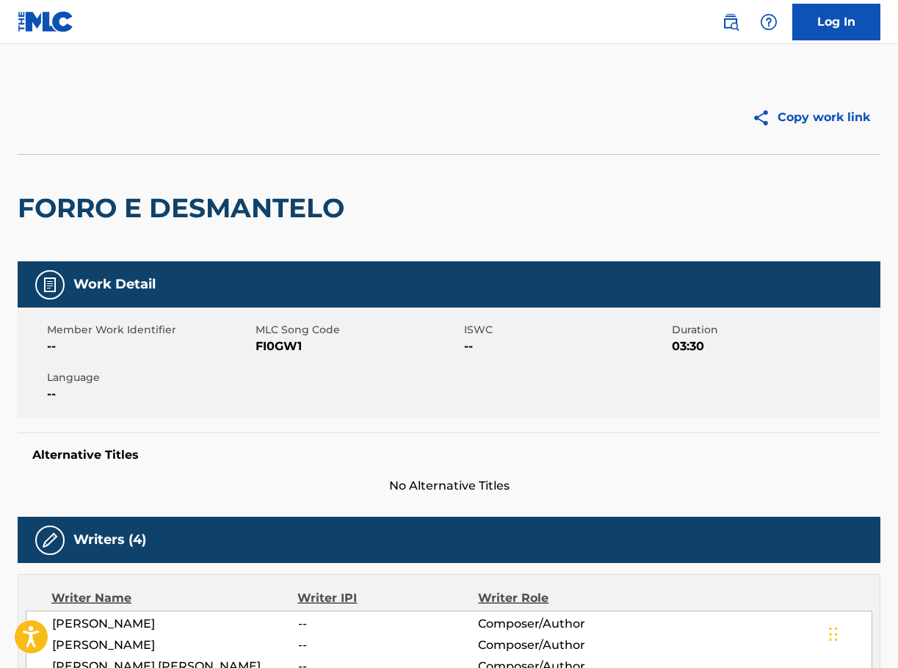 The height and width of the screenshot is (668, 898). I want to click on span: Duration, so click(774, 330).